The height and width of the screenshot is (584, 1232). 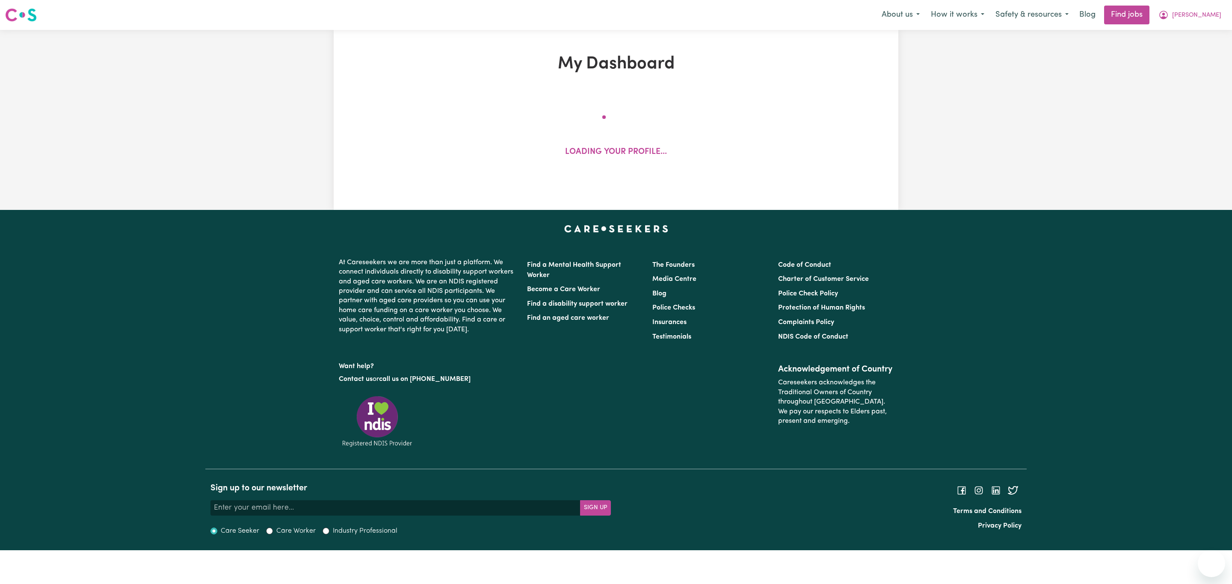 What do you see at coordinates (1190, 15) in the screenshot?
I see `button: My Account` at bounding box center [1190, 15].